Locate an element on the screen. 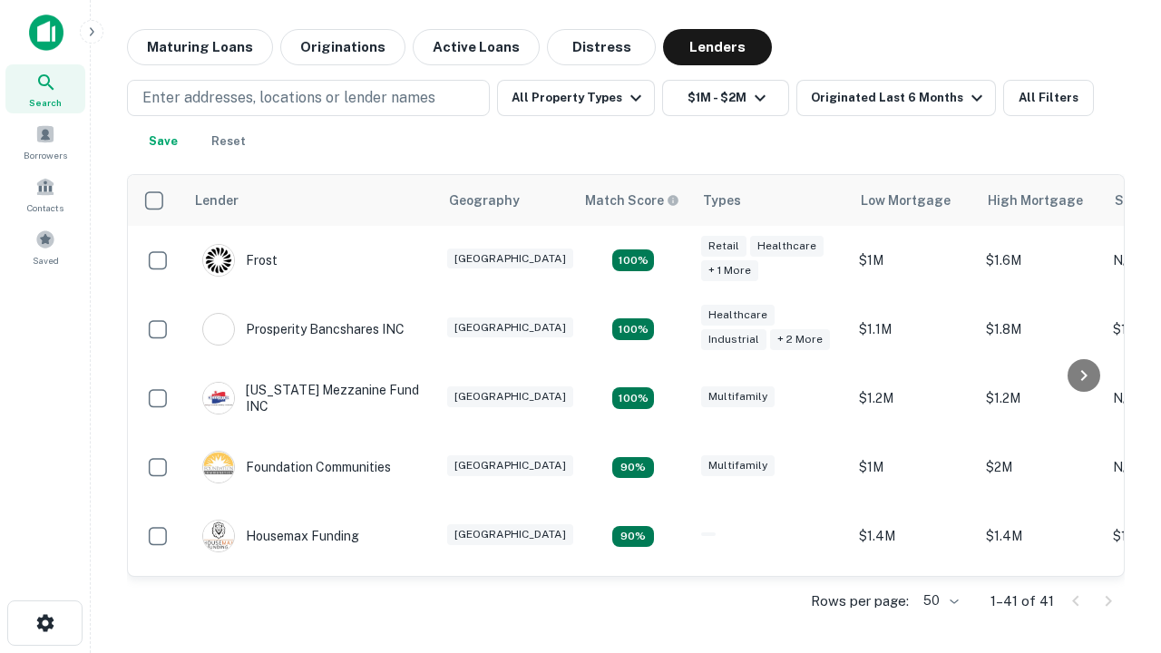  button: Lenders is located at coordinates (717, 47).